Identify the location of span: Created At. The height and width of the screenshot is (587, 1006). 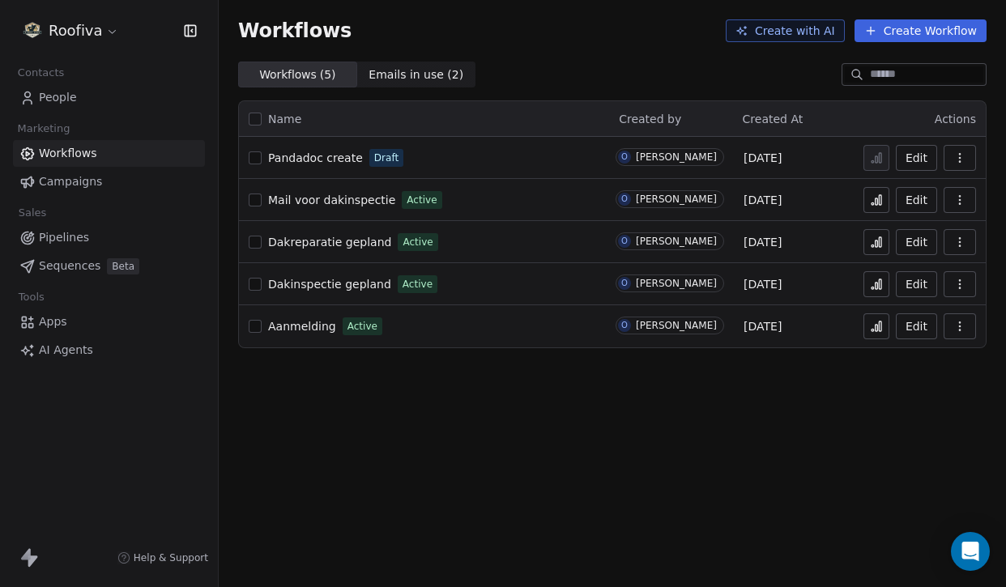
(773, 119).